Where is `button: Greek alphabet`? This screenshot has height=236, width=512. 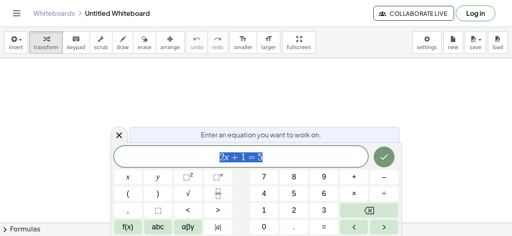 button: Greek alphabet is located at coordinates (188, 227).